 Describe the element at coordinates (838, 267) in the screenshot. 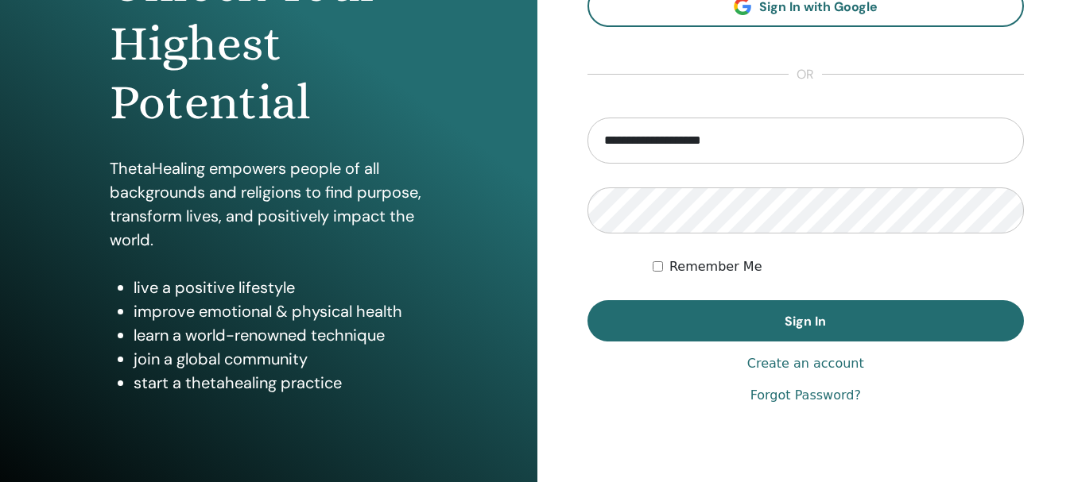

I see `div: Keep me authenticated indefinitely or until I manually logout` at that location.